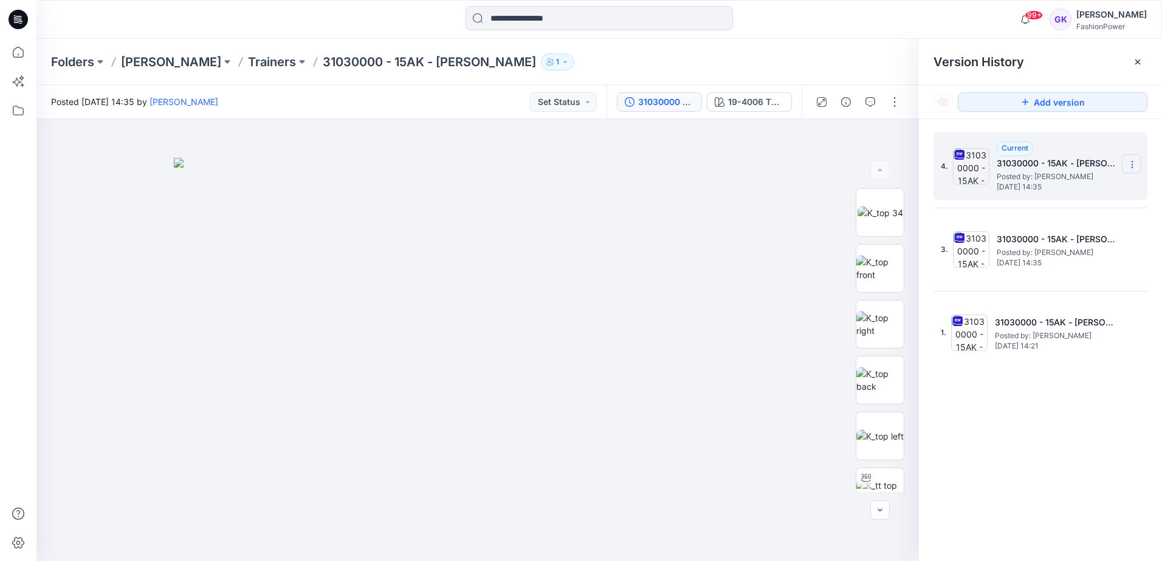  I want to click on img: K_top 34, so click(880, 213).